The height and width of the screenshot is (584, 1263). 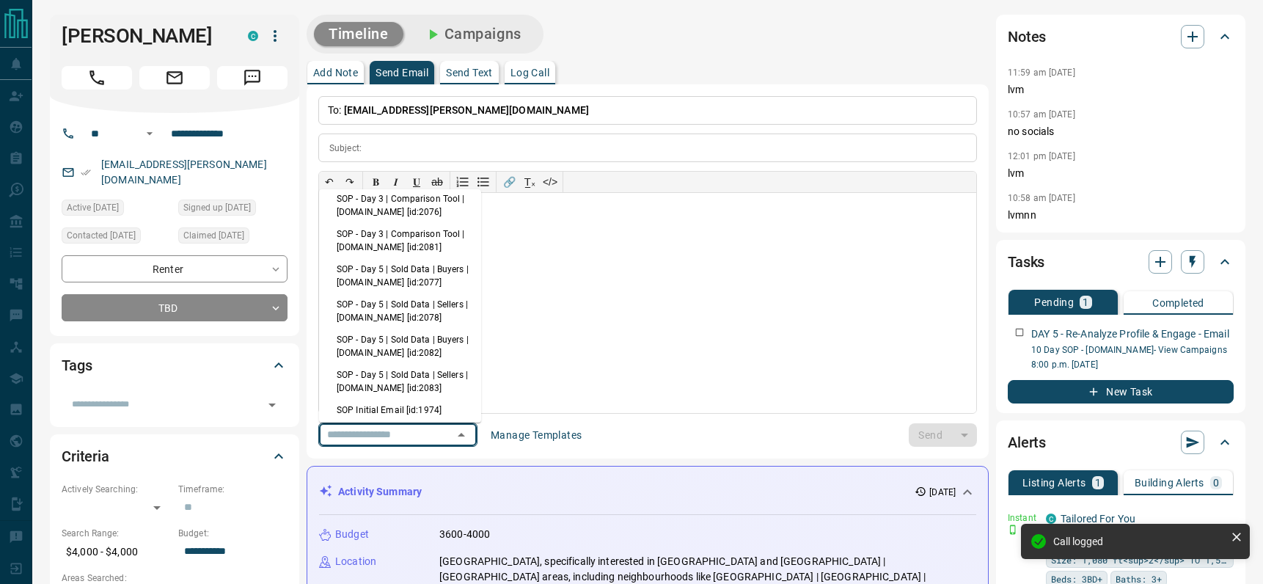 I want to click on div: Mon Aug 11 2025, so click(x=116, y=238).